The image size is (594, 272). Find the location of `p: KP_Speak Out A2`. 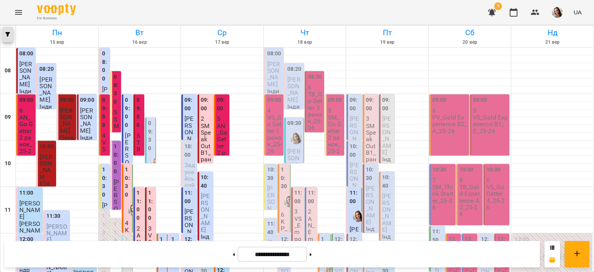

p: KP_Speak Out A2 is located at coordinates (285, 245).